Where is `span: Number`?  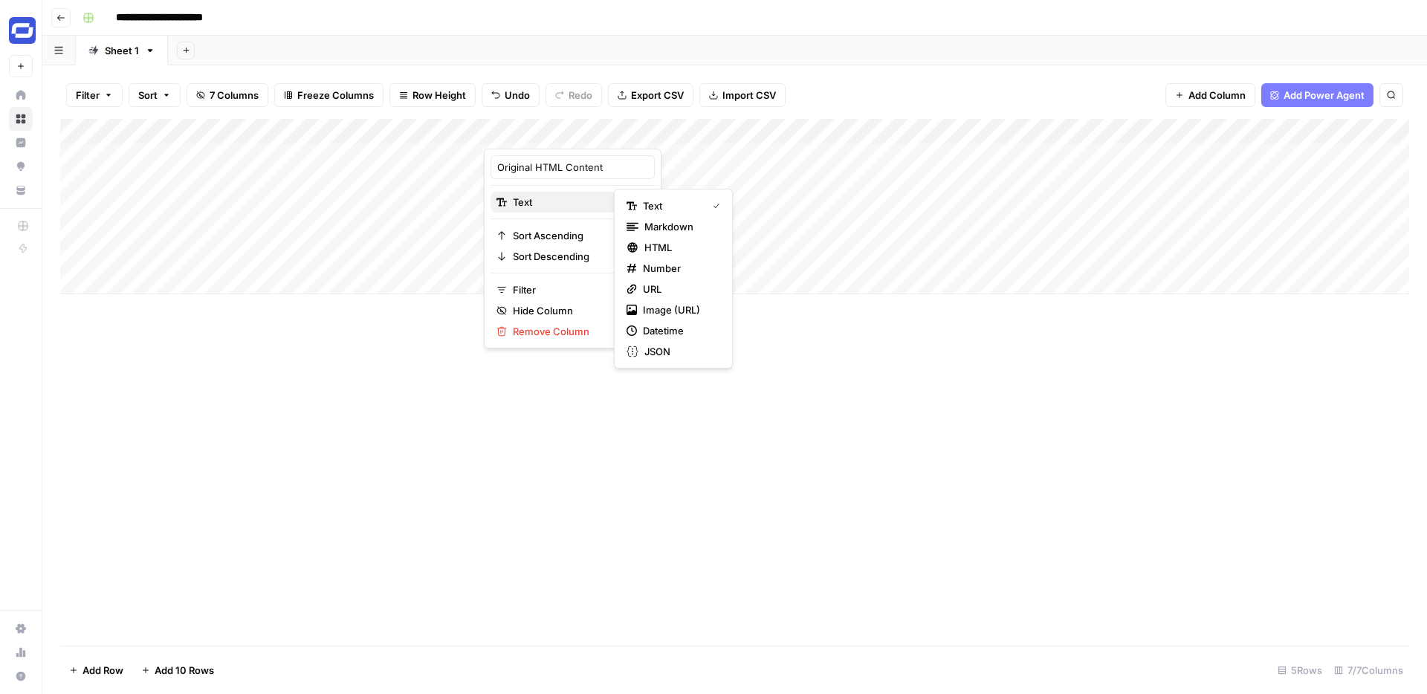 span: Number is located at coordinates (678, 268).